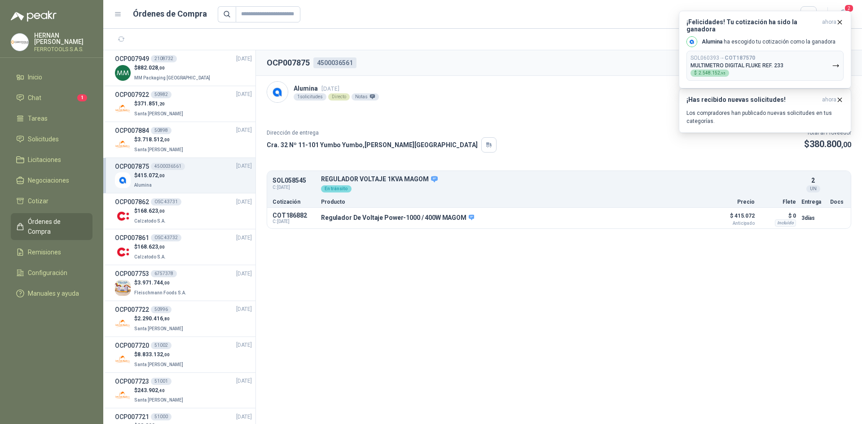 Image resolution: width=862 pixels, height=424 pixels. I want to click on p: ha escogido tu cotización como la ganadora, so click(768, 42).